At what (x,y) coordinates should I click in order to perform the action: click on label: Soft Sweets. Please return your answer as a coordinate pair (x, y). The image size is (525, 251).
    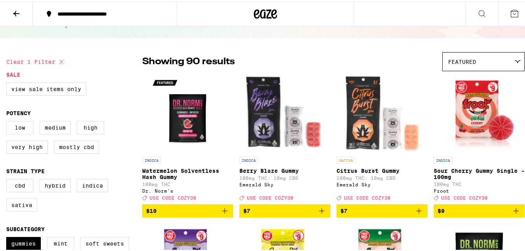
    Looking at the image, I should click on (105, 242).